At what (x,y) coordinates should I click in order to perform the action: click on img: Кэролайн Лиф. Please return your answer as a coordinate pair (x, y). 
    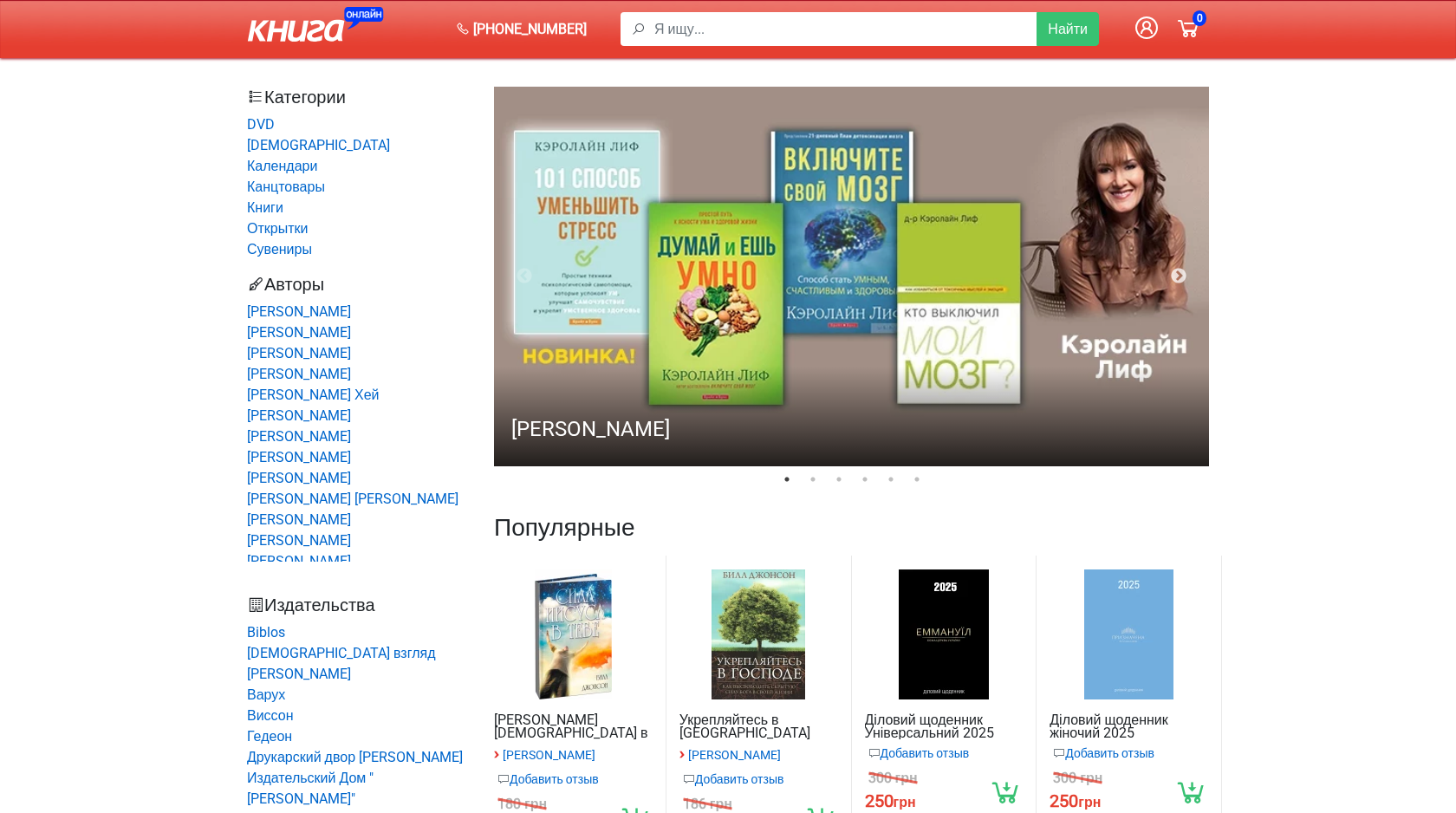
    Looking at the image, I should click on (851, 276).